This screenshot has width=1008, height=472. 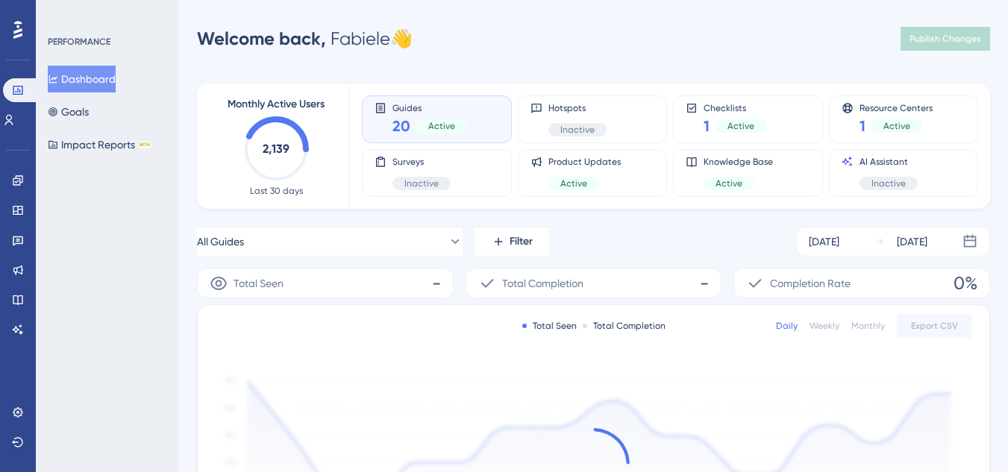 What do you see at coordinates (79, 42) in the screenshot?
I see `div: PERFORMANCE` at bounding box center [79, 42].